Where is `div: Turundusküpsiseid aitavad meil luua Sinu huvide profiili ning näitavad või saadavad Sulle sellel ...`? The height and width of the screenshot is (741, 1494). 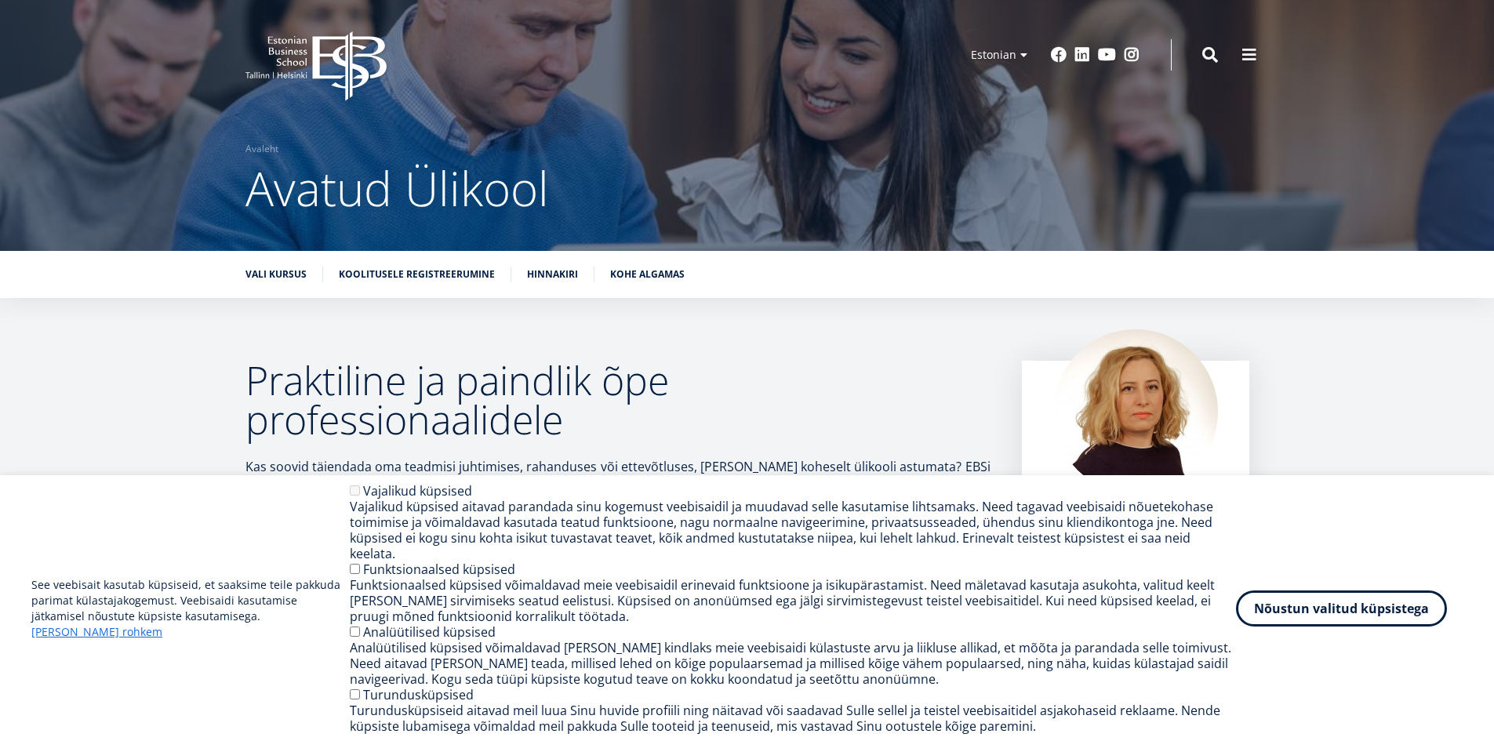
div: Turundusküpsiseid aitavad meil luua Sinu huvide profiili ning näitavad või saadavad Sulle sellel ... is located at coordinates (793, 718).